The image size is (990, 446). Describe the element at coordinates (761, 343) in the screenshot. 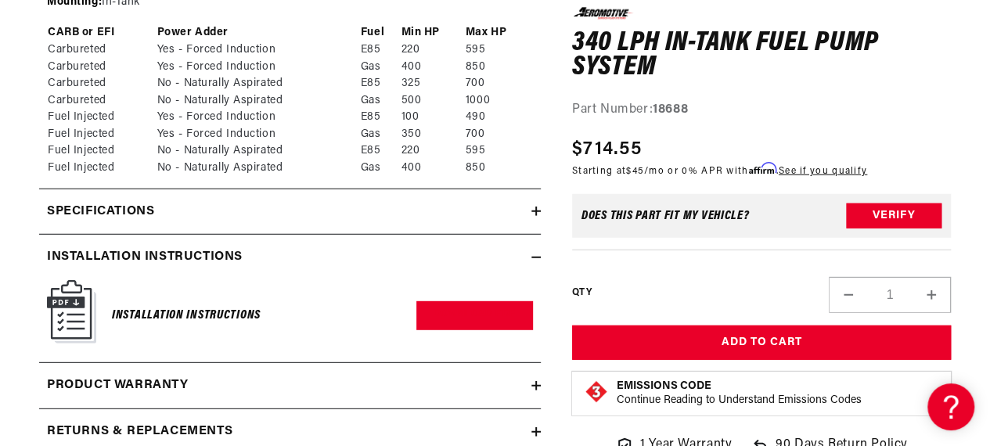

I see `button: Add to Cart` at that location.